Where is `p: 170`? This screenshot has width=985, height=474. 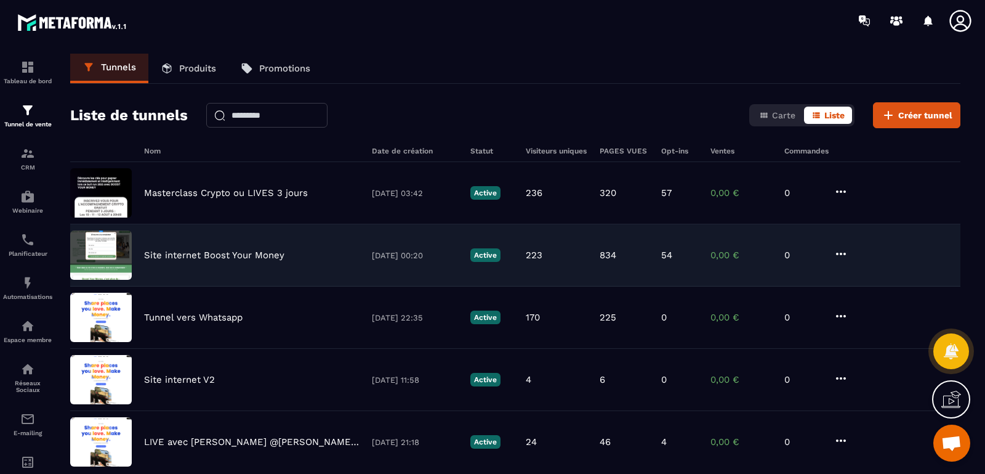
p: 170 is located at coordinates (533, 317).